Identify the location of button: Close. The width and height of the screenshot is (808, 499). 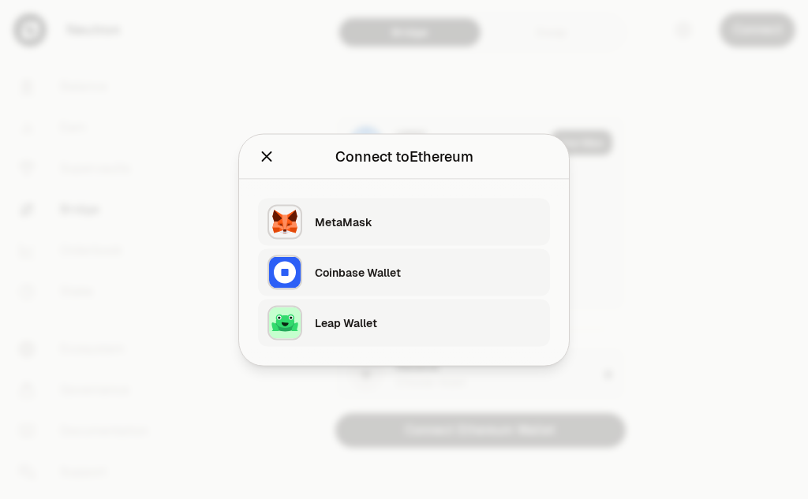
(267, 156).